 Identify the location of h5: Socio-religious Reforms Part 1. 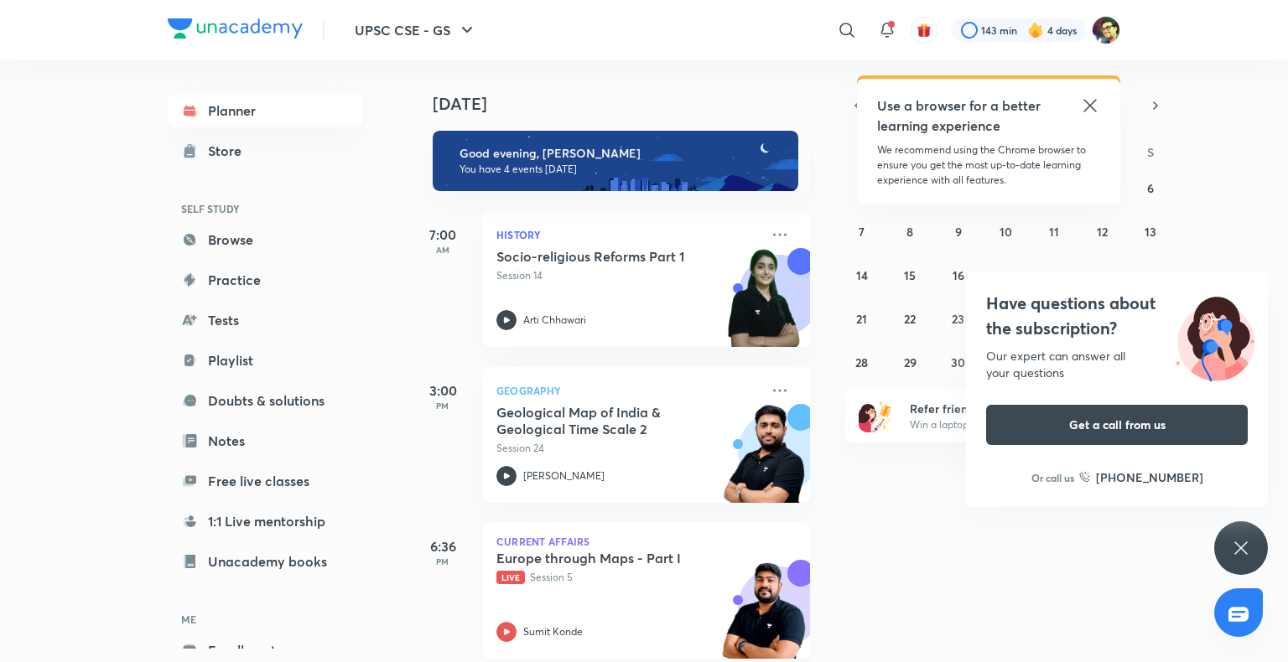
(600, 257).